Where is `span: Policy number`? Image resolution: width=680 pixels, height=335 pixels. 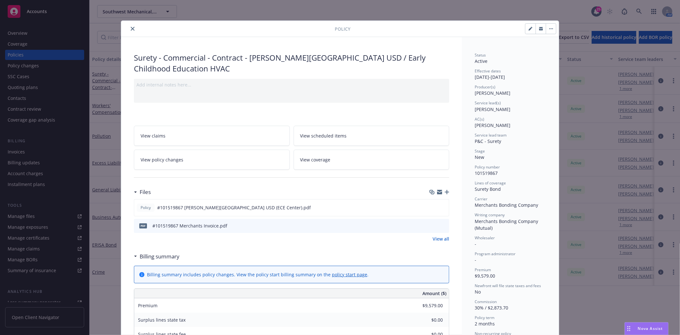 span: Policy number is located at coordinates (487, 167).